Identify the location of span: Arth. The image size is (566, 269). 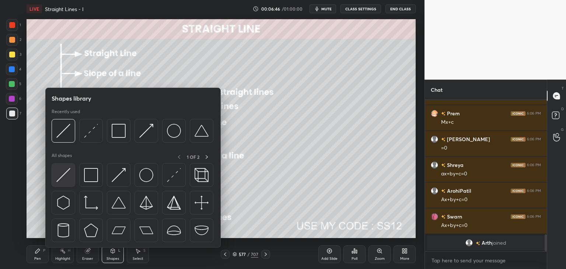
(487, 243).